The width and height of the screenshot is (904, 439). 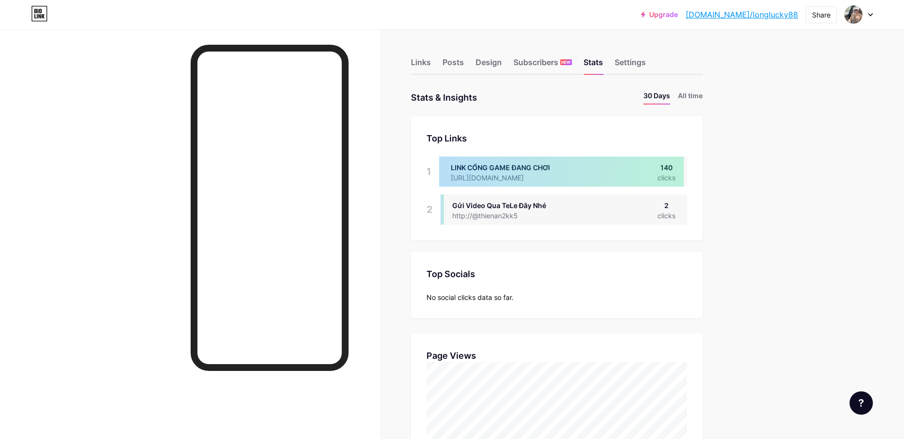 What do you see at coordinates (666, 215) in the screenshot?
I see `div: clicks` at bounding box center [666, 215].